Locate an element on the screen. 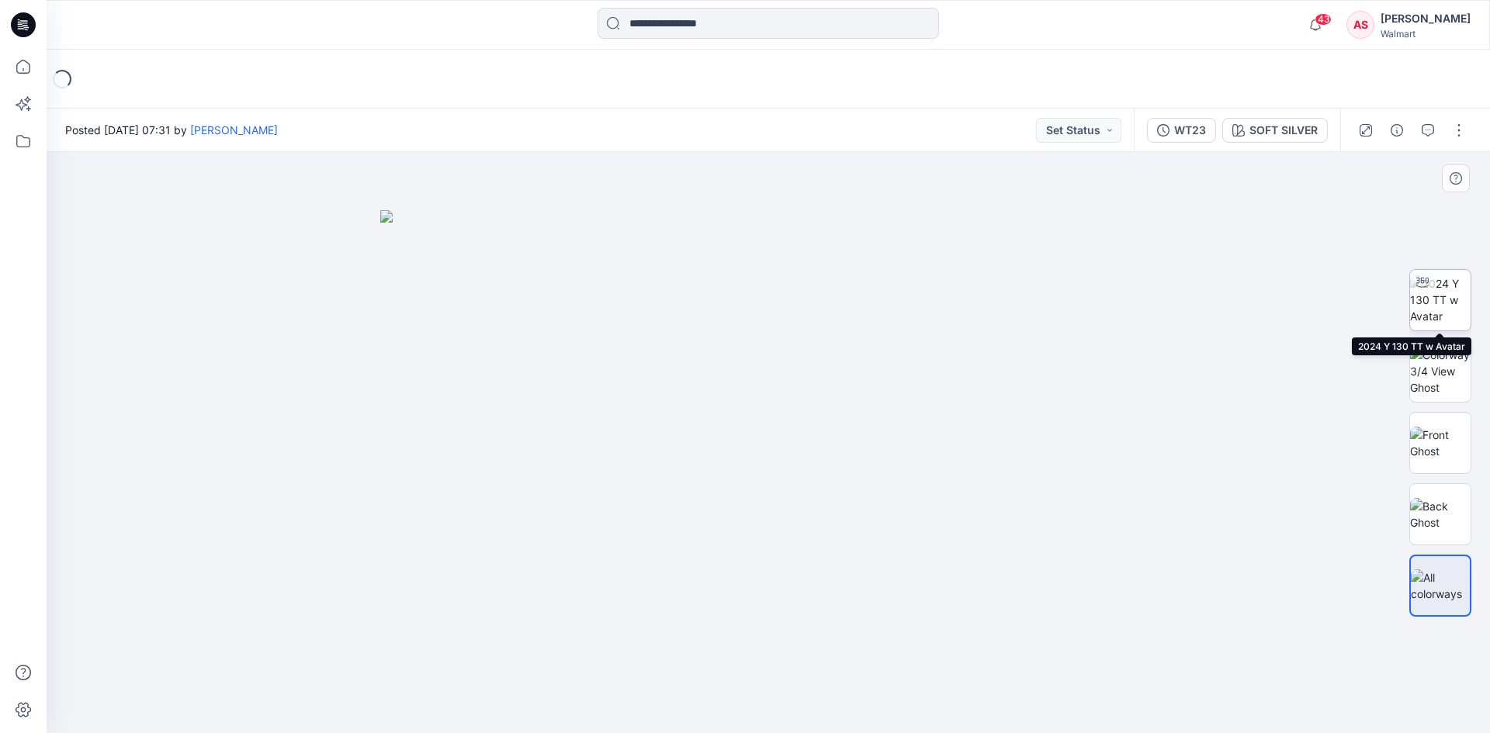  img: Back Ghost is located at coordinates (1440, 515).